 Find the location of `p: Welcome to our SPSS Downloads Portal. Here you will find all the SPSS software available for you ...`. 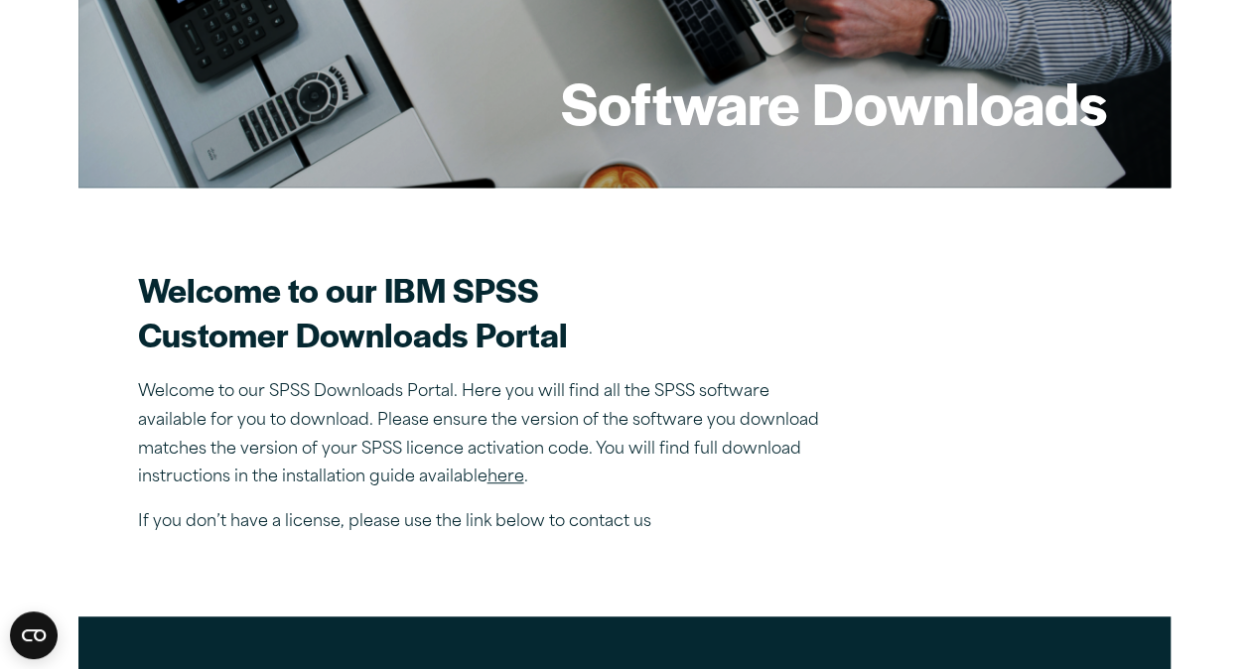

p: Welcome to our SPSS Downloads Portal. Here you will find all the SPSS software available for you ... is located at coordinates (485, 435).